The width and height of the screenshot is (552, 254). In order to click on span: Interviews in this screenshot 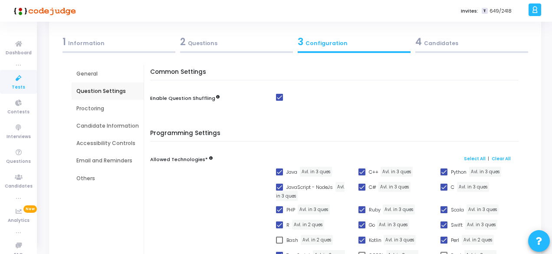, I will do `click(19, 137)`.